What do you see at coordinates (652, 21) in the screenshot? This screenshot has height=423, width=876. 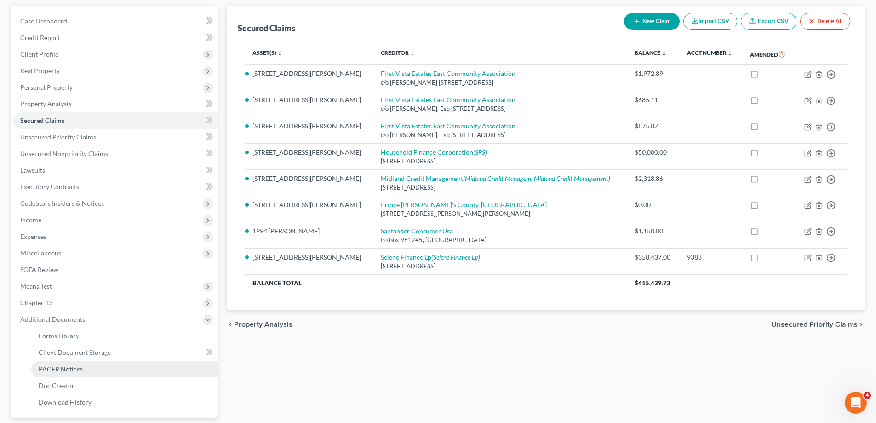 I see `button: New Claim` at bounding box center [652, 21].